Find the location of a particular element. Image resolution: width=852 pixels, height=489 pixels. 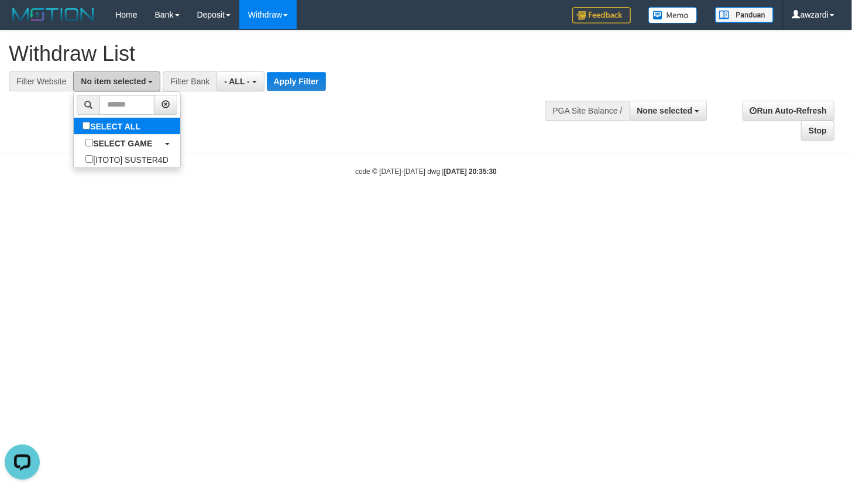

div: PGA Site Balance / is located at coordinates (587, 111).